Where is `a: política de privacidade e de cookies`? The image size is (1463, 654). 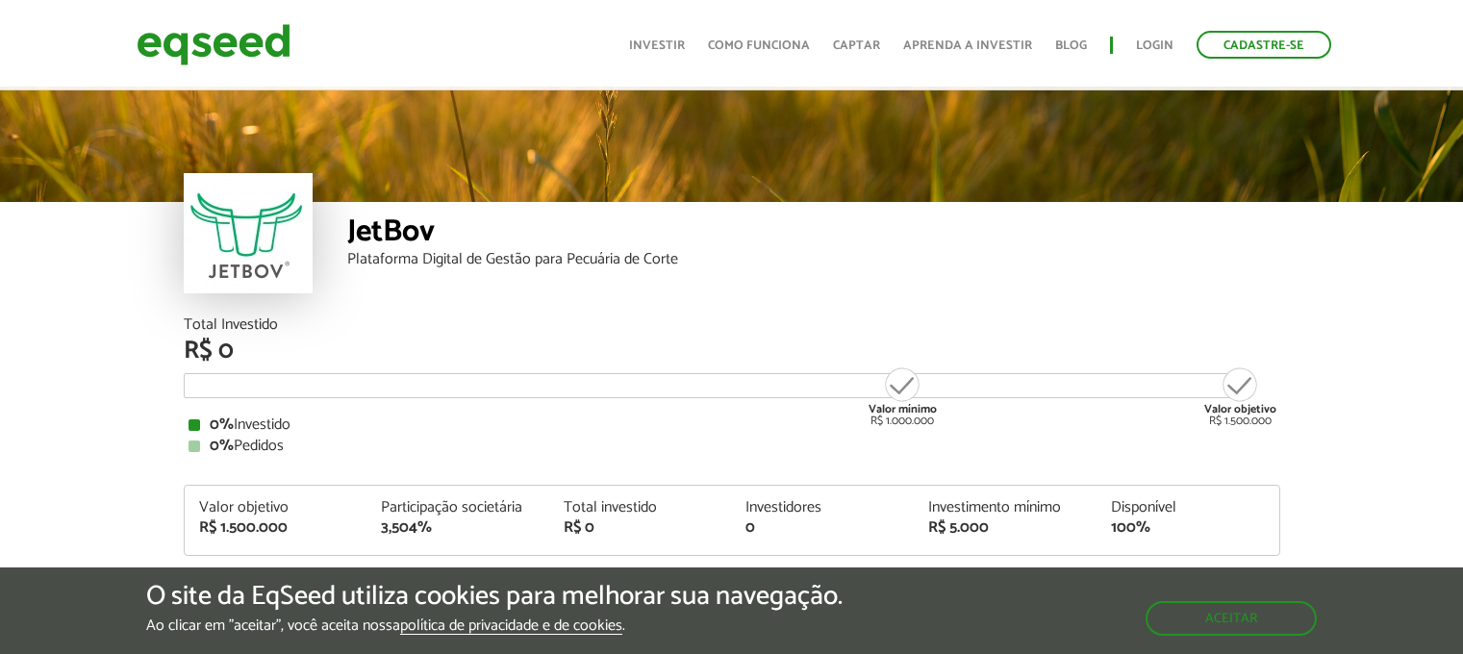
a: política de privacidade e de cookies is located at coordinates (511, 626).